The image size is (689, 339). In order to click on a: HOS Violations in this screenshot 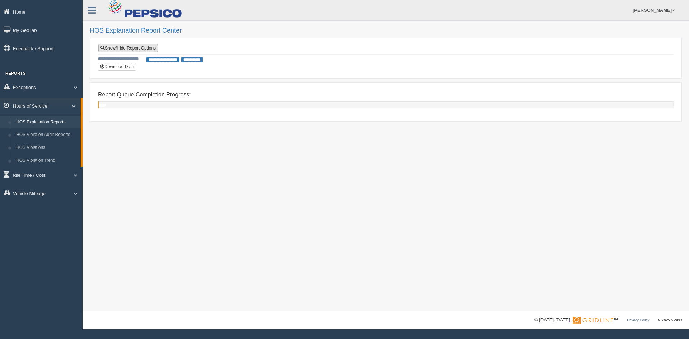, I will do `click(47, 148)`.